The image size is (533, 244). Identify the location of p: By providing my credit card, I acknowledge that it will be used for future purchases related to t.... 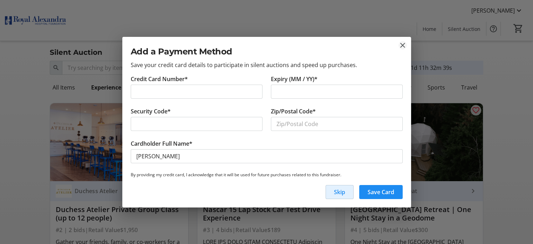
(267, 175).